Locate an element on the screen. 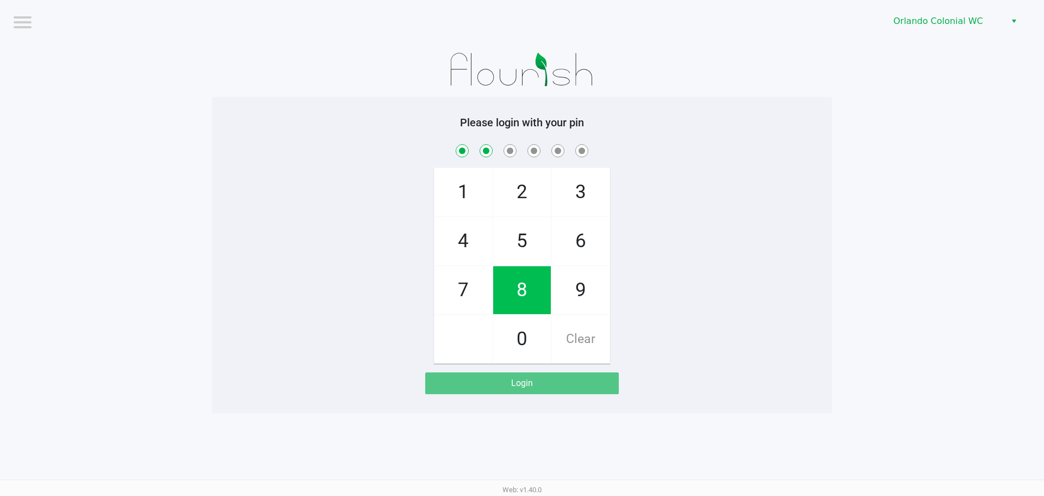 This screenshot has height=496, width=1044. span: 9 is located at coordinates (581, 290).